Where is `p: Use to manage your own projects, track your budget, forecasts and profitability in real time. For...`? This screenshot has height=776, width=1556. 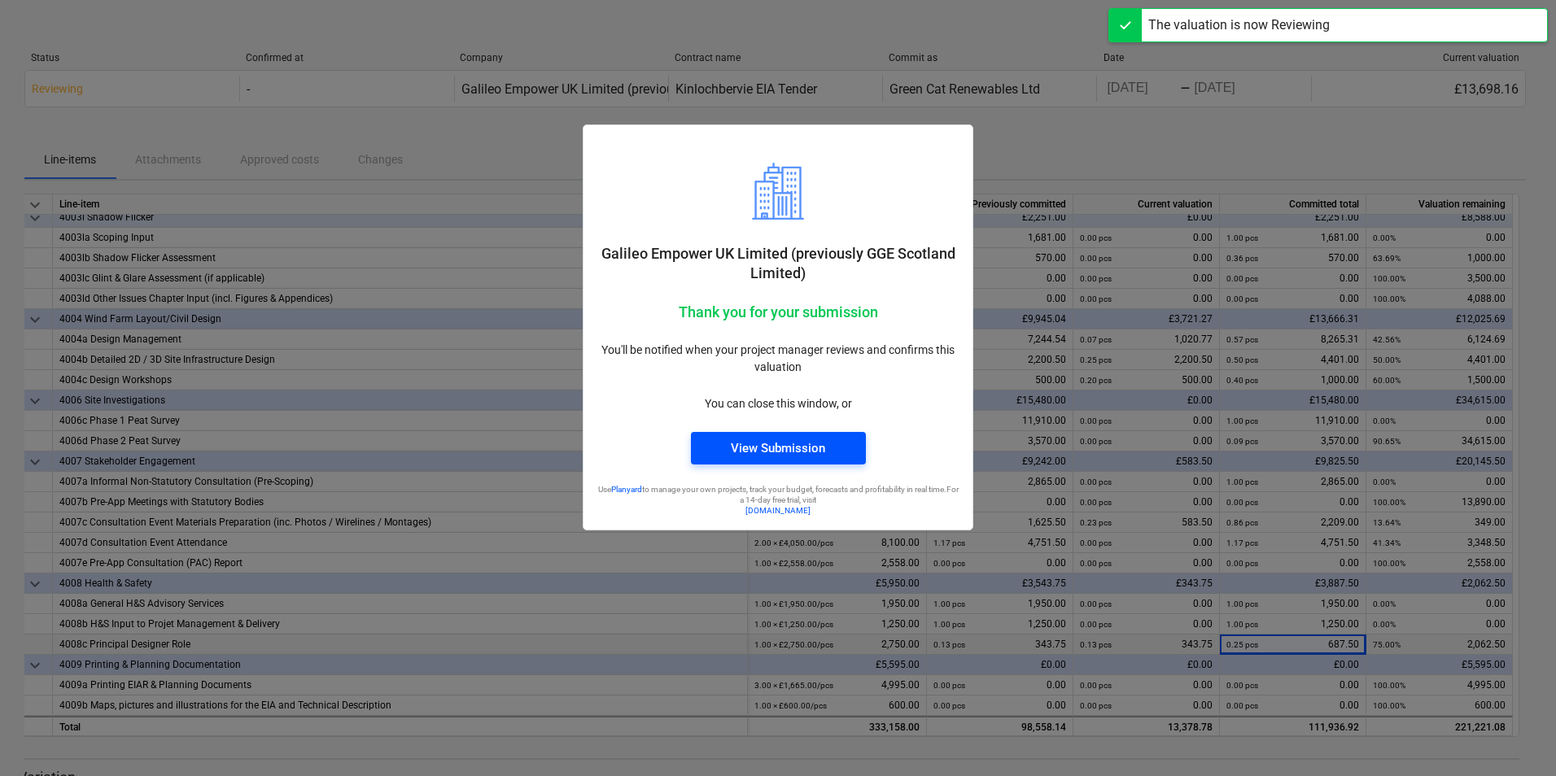
p: Use to manage your own projects, track your budget, forecasts and profitability in real time. For... is located at coordinates (778, 495).